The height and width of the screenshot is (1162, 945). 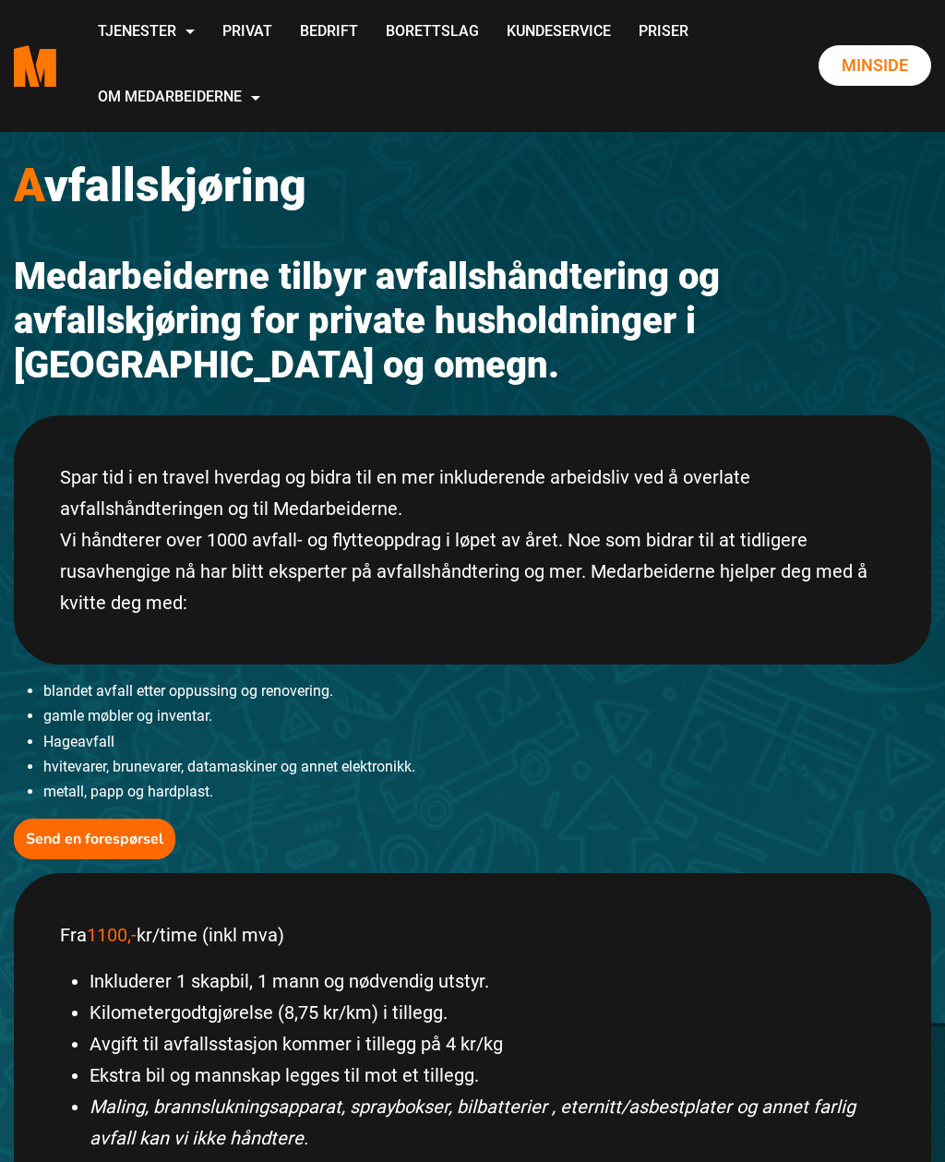 I want to click on li: metall, papp og hardplast., so click(x=487, y=791).